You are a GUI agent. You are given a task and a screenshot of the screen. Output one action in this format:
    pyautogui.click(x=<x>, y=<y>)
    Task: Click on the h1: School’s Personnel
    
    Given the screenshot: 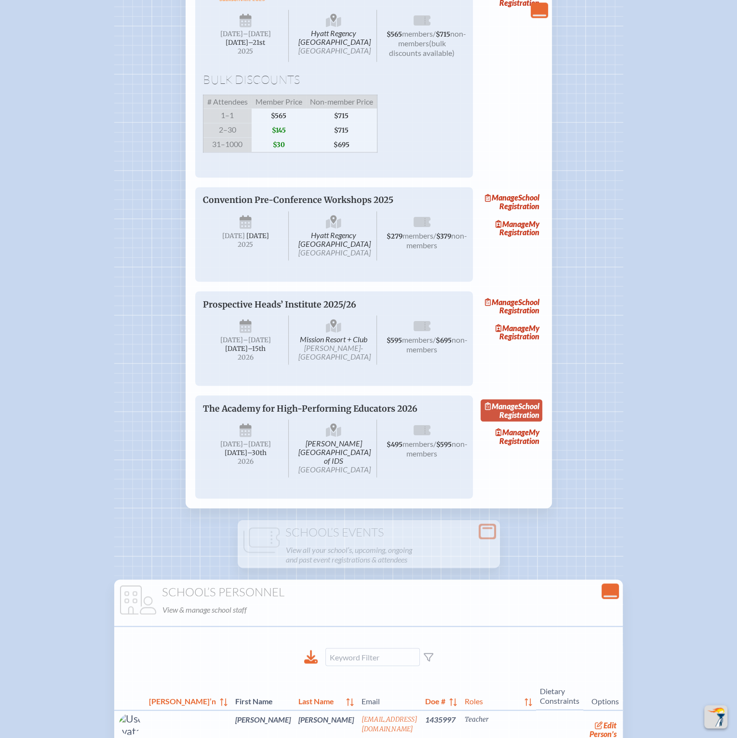 What is the action you would take?
    pyautogui.click(x=369, y=592)
    